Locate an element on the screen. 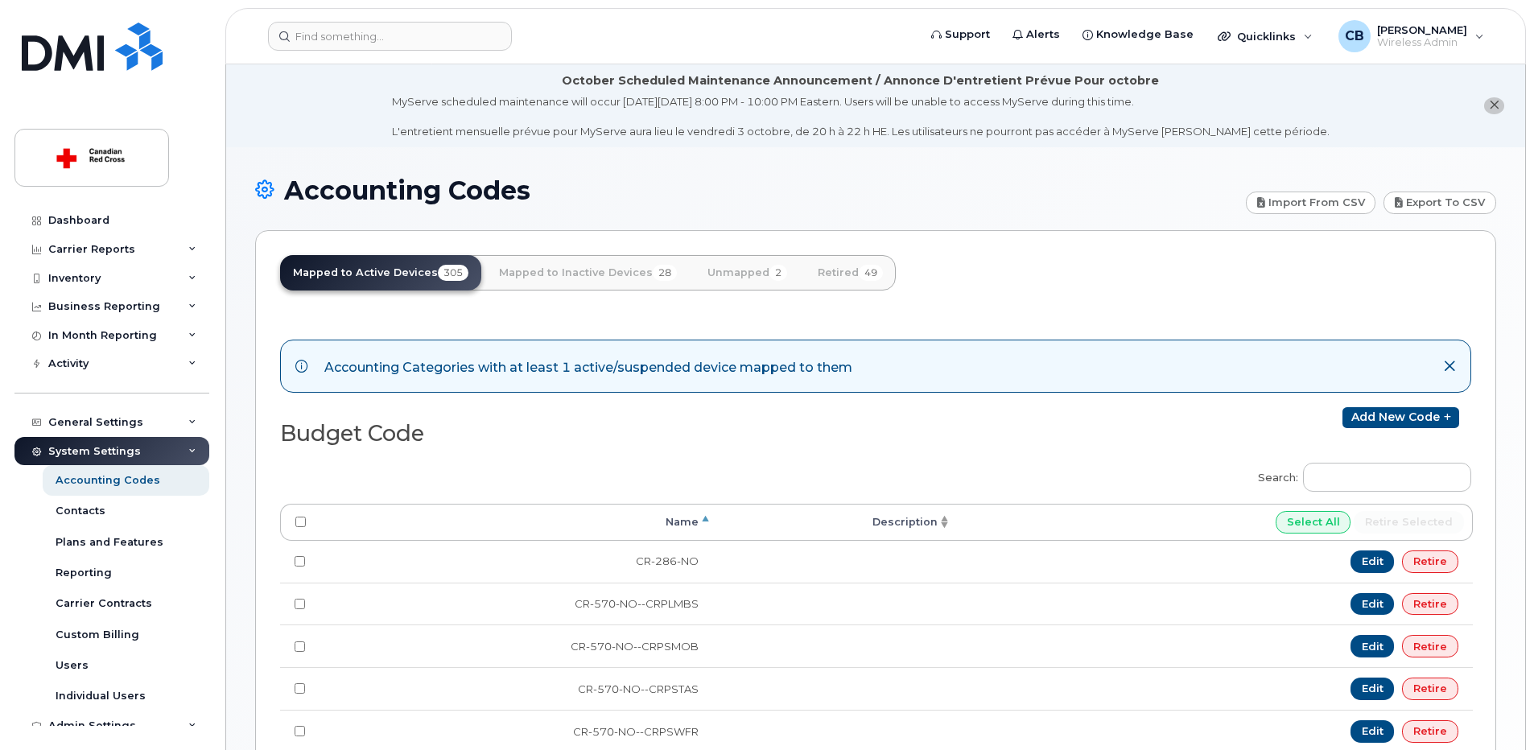 Image resolution: width=1534 pixels, height=750 pixels. a: Unmapped is located at coordinates (747, 273).